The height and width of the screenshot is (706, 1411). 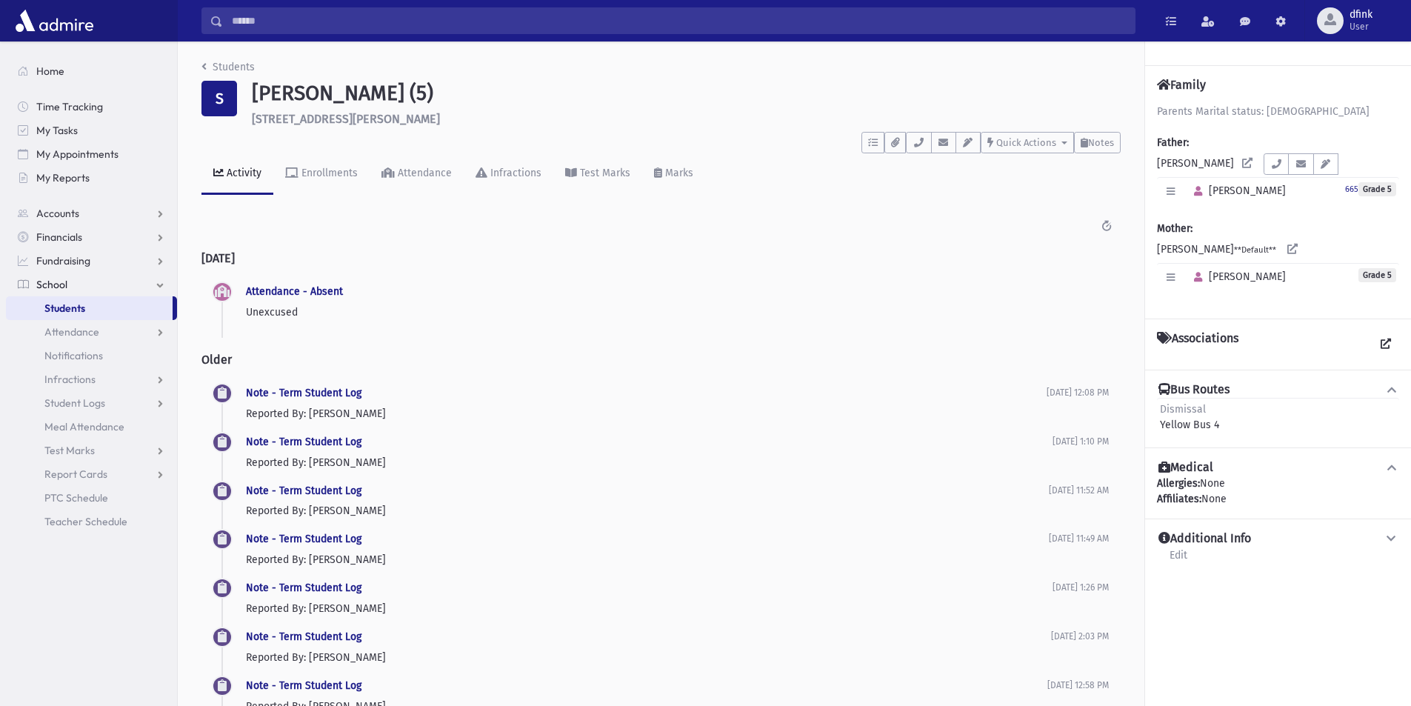 What do you see at coordinates (52, 284) in the screenshot?
I see `span: School` at bounding box center [52, 284].